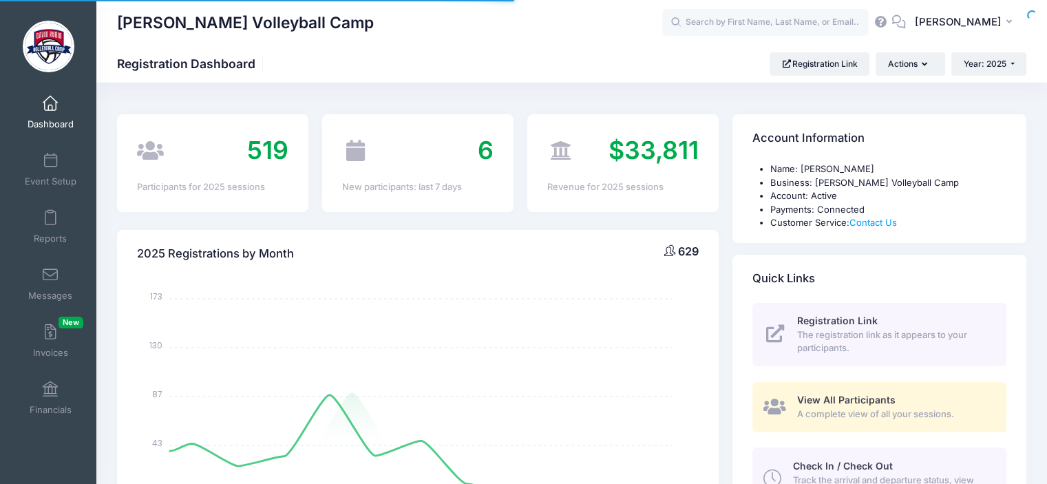 Image resolution: width=1047 pixels, height=484 pixels. I want to click on a: Reports, so click(50, 226).